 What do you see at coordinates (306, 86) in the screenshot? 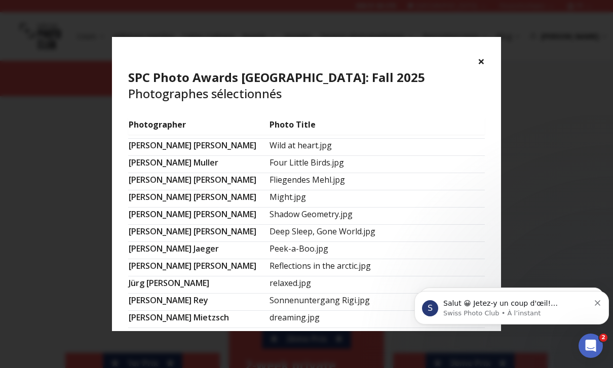
I see `h4: Photographes sélectionnés` at bounding box center [306, 86].